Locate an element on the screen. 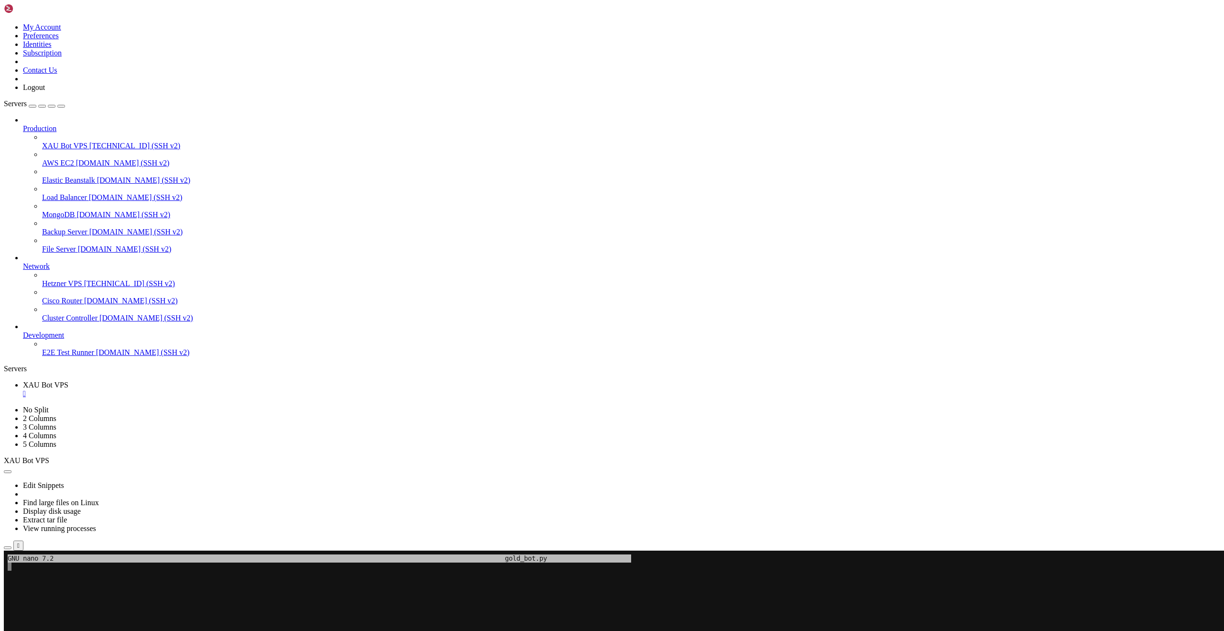 Image resolution: width=1224 pixels, height=631 pixels. span: ^R is located at coordinates (31, 585).